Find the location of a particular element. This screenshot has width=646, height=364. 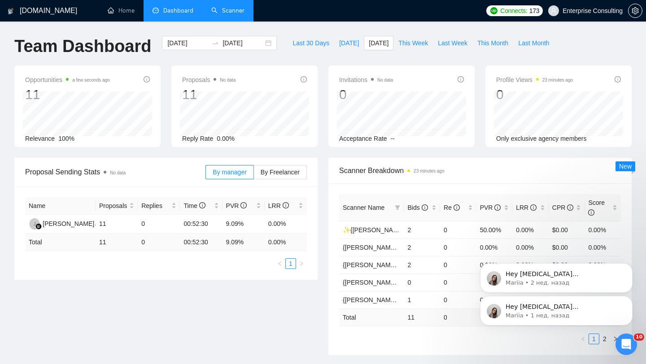

span: Scanner Name is located at coordinates (363, 208).